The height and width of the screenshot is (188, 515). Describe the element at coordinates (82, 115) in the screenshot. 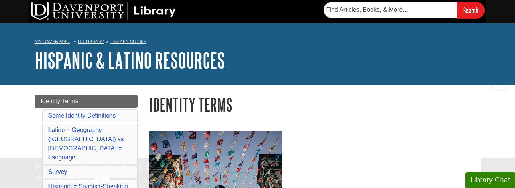

I see `a: Some Identity Definitions` at that location.